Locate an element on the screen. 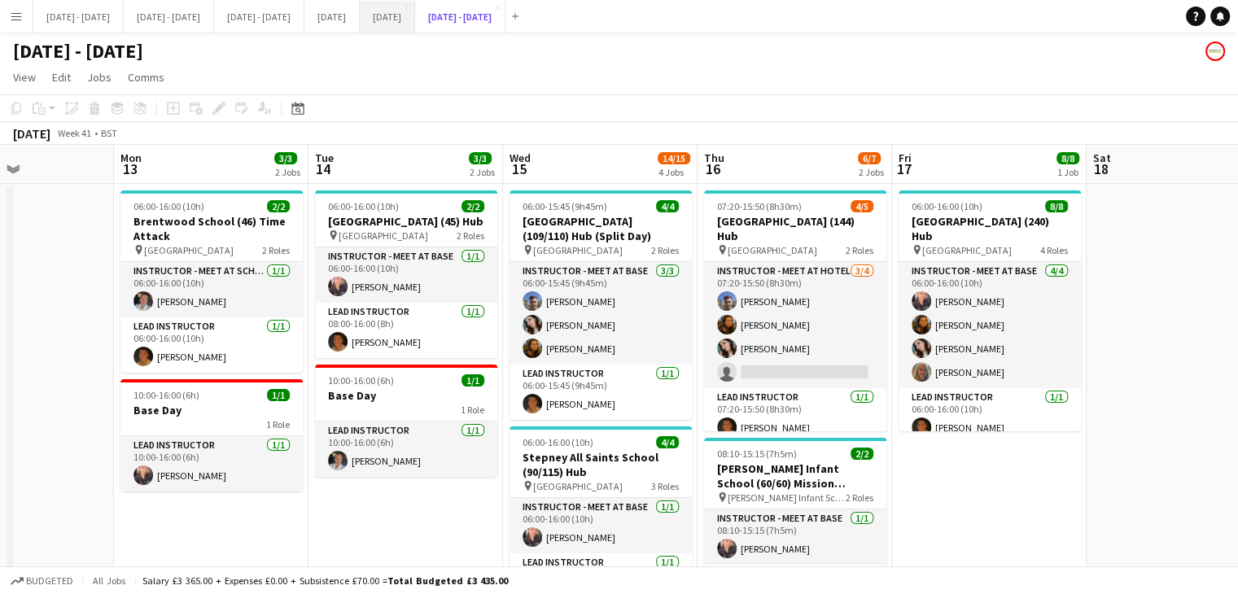 This screenshot has width=1238, height=594. div: 4 Jobs is located at coordinates (674, 172).